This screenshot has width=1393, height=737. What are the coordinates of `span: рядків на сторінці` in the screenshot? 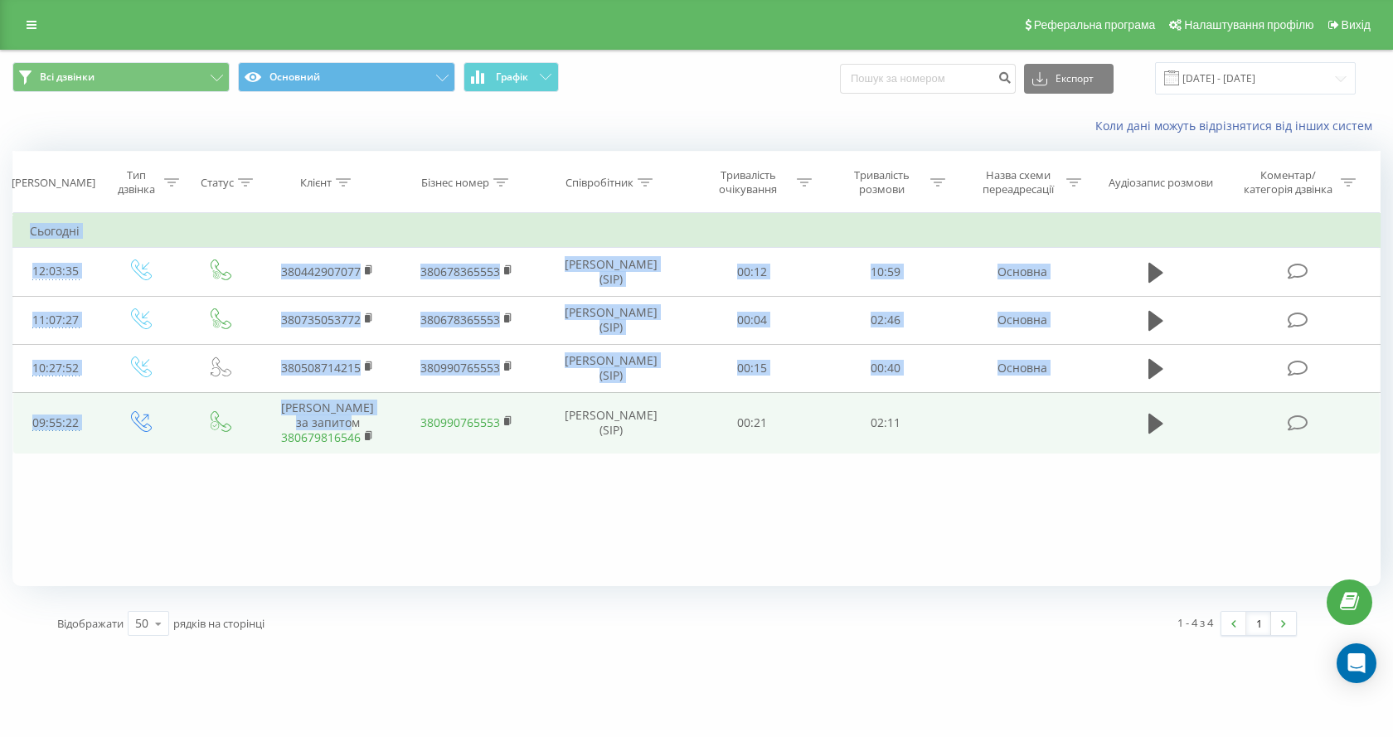 It's located at (219, 624).